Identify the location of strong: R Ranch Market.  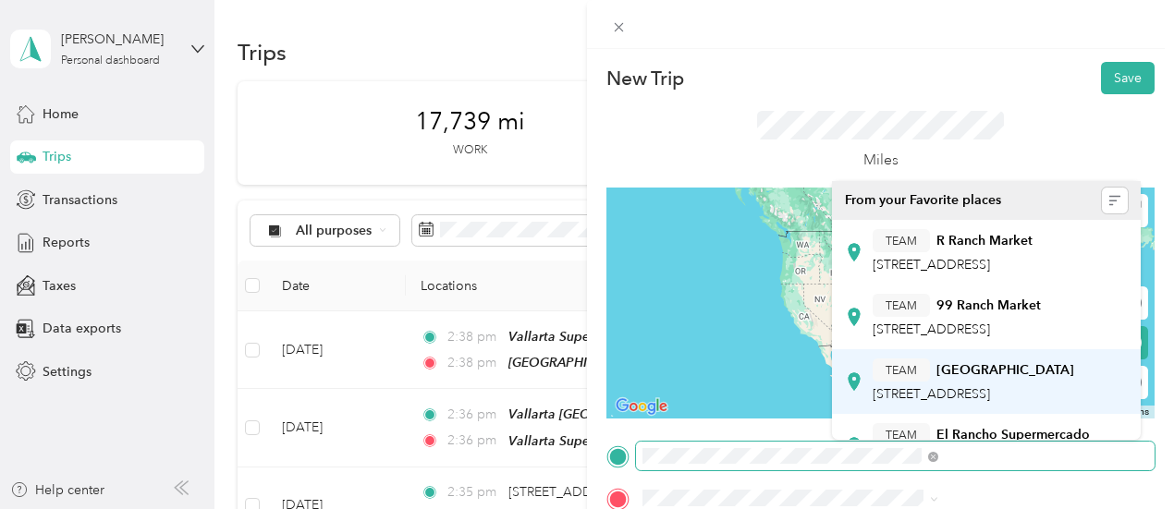
(984, 241).